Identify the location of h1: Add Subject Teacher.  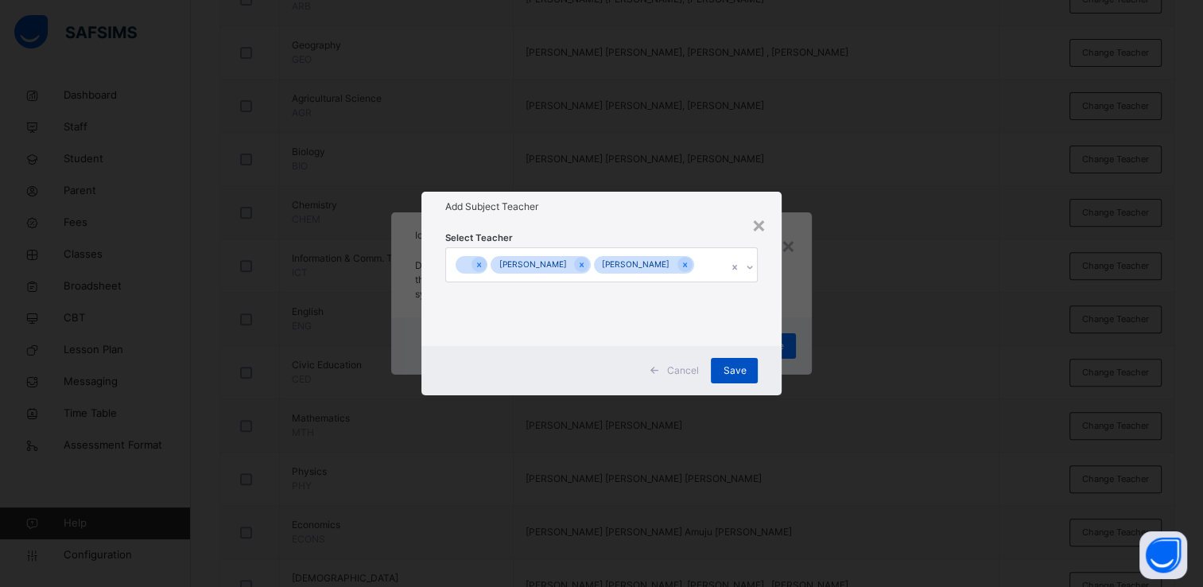
(602, 207).